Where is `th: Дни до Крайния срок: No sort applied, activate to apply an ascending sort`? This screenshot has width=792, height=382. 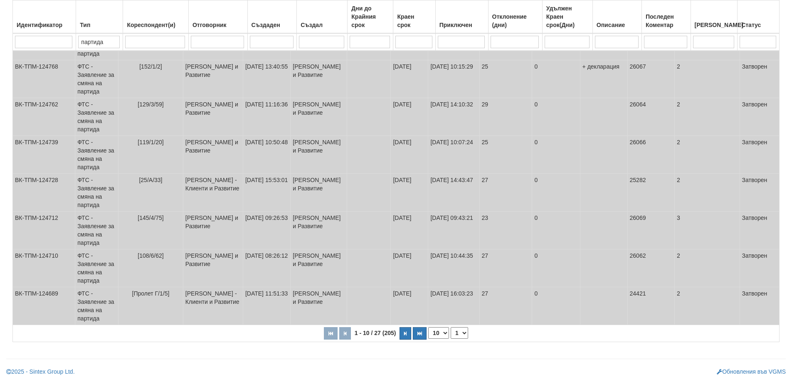
th: Дни до Крайния срок: No sort applied, activate to apply an ascending sort is located at coordinates (370, 17).